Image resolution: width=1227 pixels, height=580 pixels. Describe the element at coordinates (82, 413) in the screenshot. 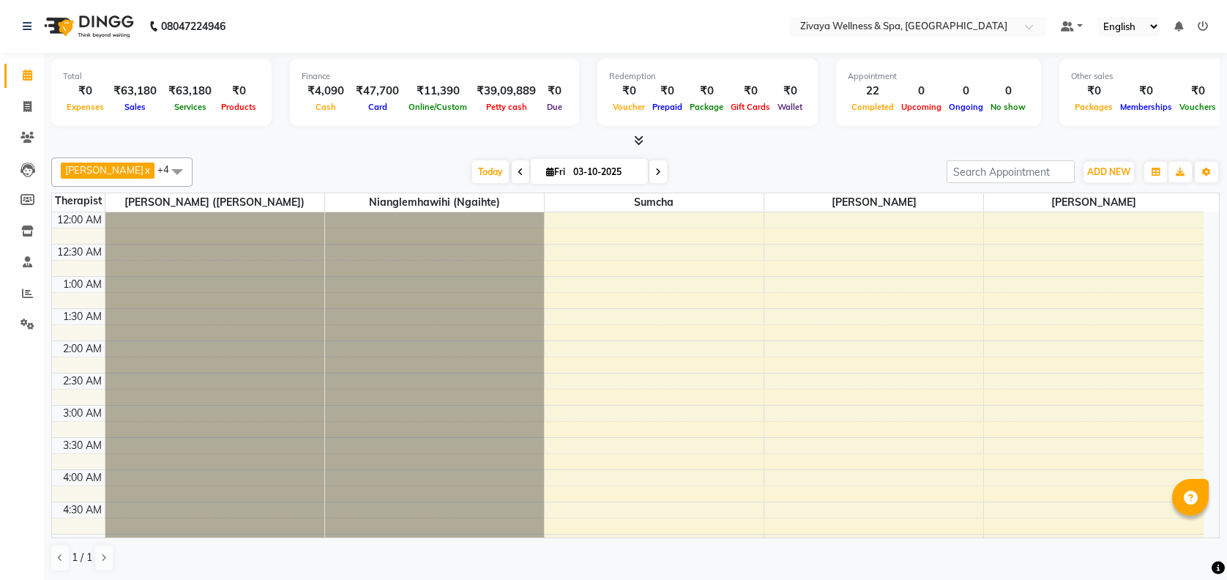

I see `div: 3:00 AM` at that location.